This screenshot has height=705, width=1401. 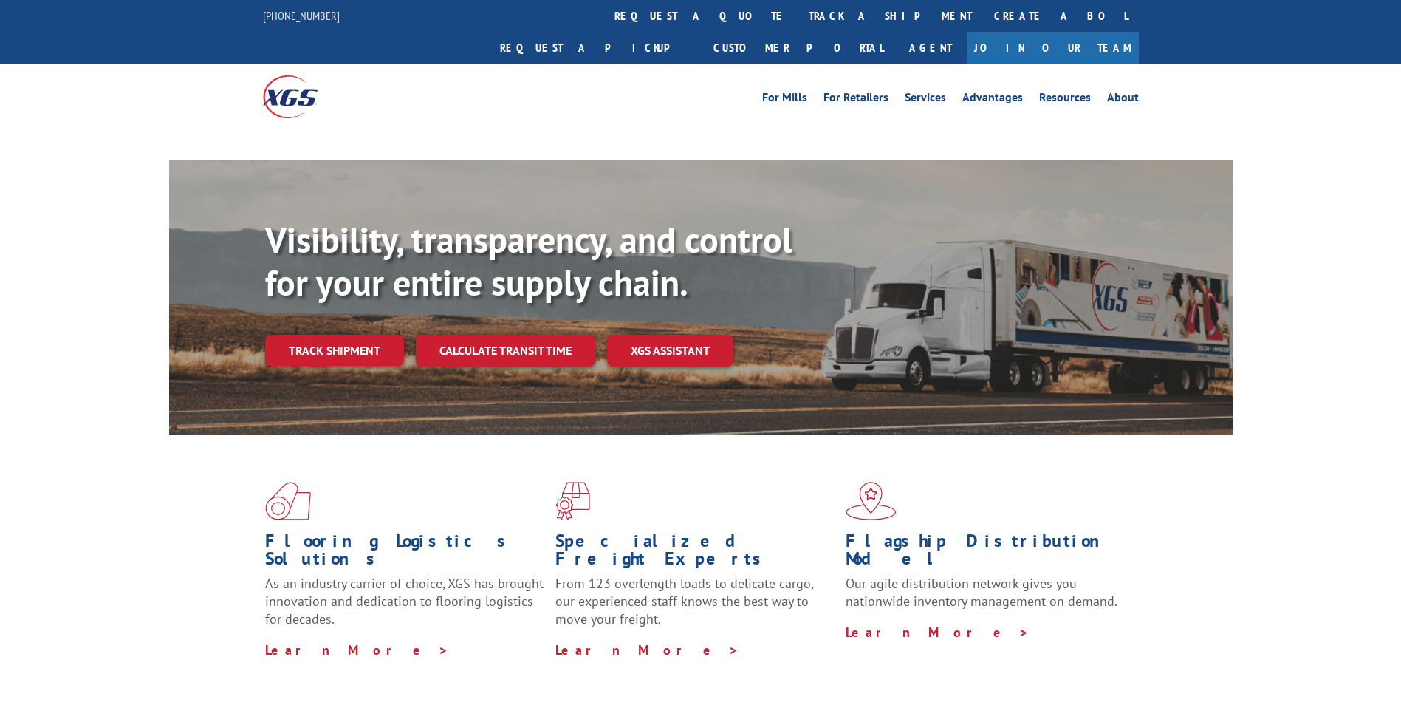 I want to click on b: Visibility, transparency, and control for your entire supply chain., so click(x=529, y=261).